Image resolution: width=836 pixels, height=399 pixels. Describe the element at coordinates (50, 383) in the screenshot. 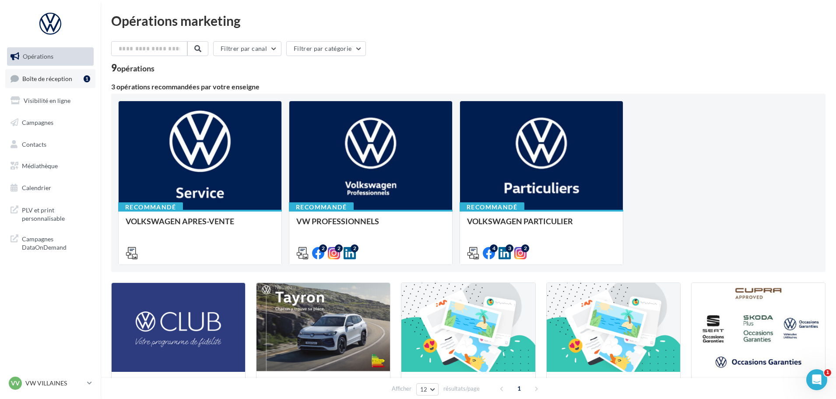

I see `a: VV VW VILLAINES` at that location.